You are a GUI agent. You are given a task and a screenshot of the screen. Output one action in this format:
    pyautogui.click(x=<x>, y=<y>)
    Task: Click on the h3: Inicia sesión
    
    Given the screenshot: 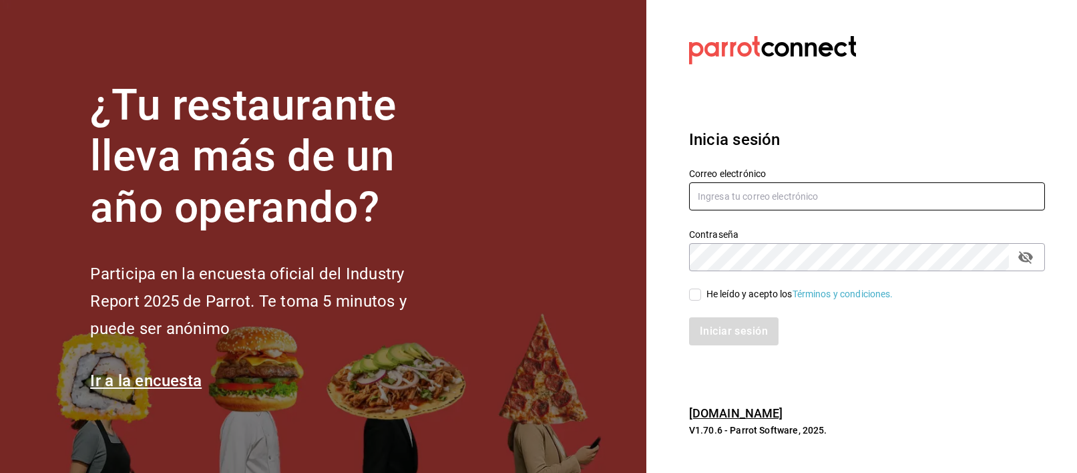 What is the action you would take?
    pyautogui.click(x=867, y=140)
    